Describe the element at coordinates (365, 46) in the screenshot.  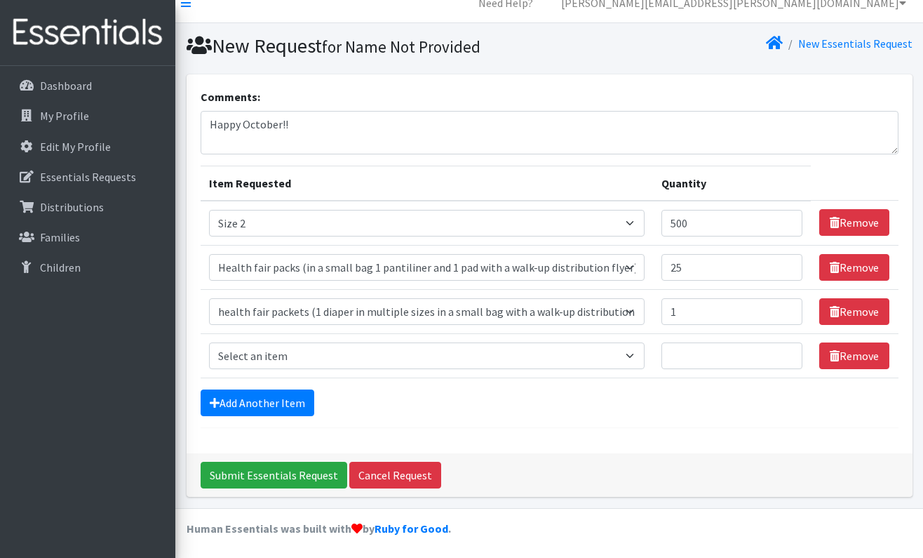
I see `h1: New Request` at that location.